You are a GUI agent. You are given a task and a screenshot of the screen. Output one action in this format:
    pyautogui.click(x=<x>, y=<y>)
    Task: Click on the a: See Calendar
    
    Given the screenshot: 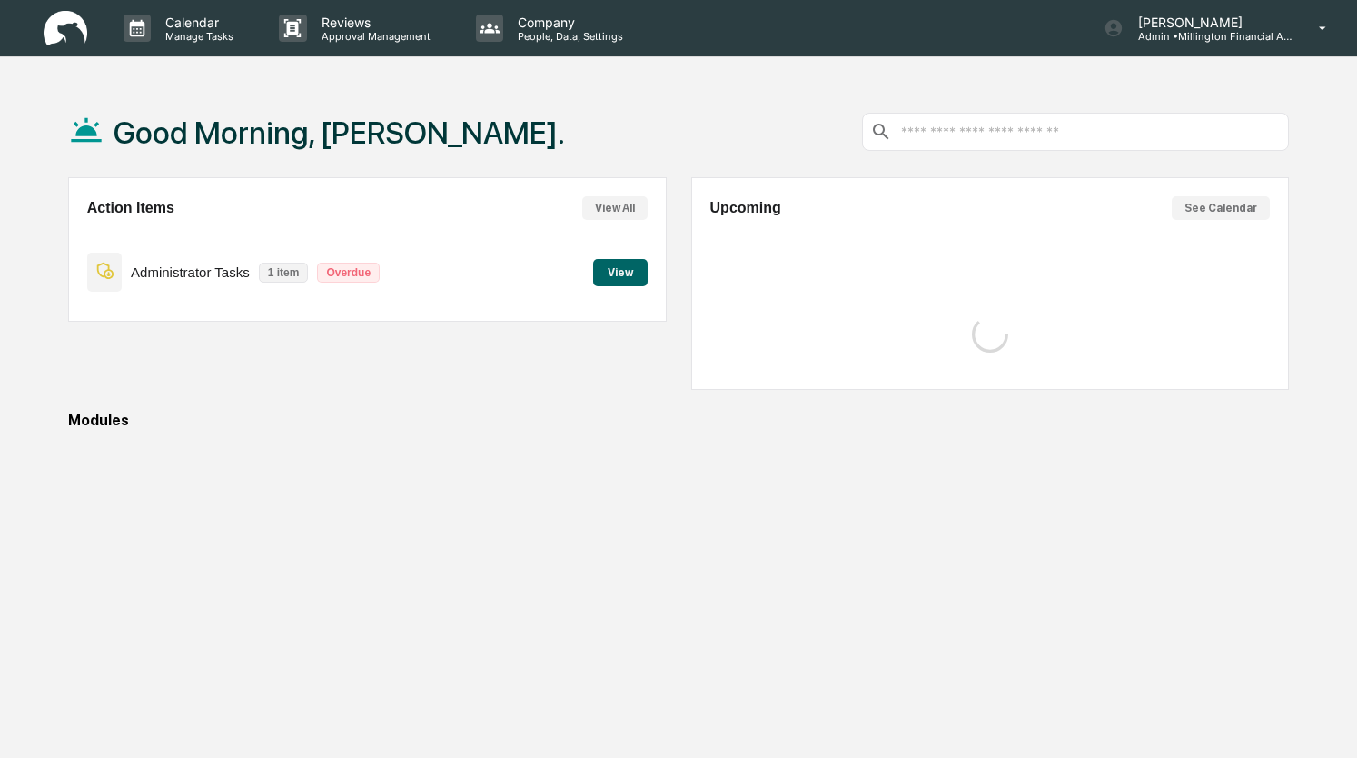 What is the action you would take?
    pyautogui.click(x=1221, y=208)
    